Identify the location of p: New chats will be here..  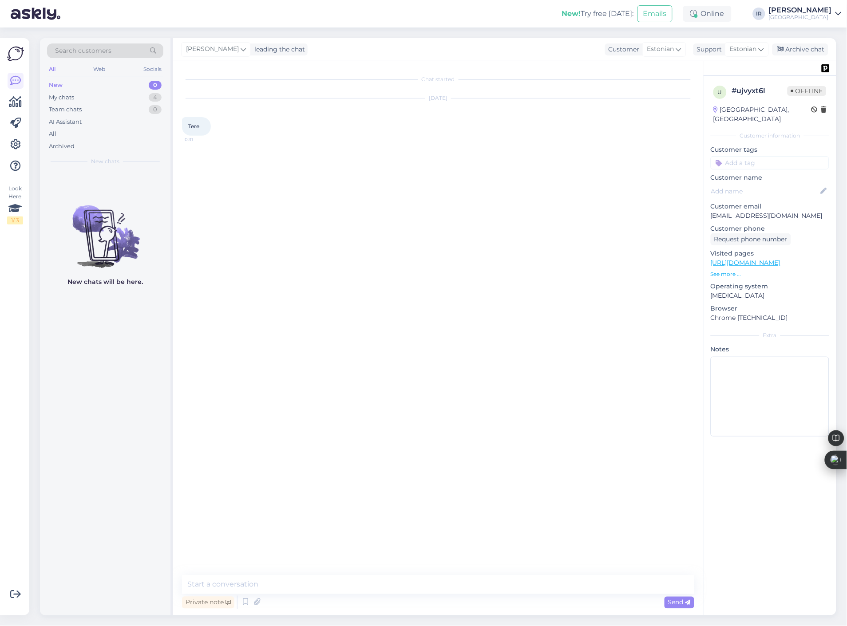
(105, 282).